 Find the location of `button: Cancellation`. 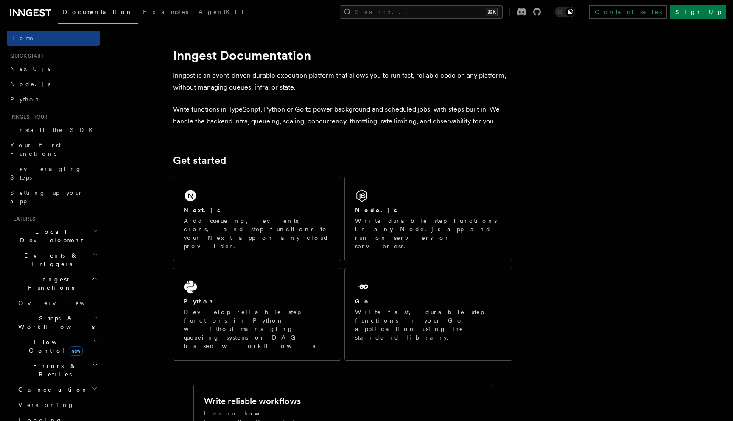

button: Cancellation is located at coordinates (57, 389).